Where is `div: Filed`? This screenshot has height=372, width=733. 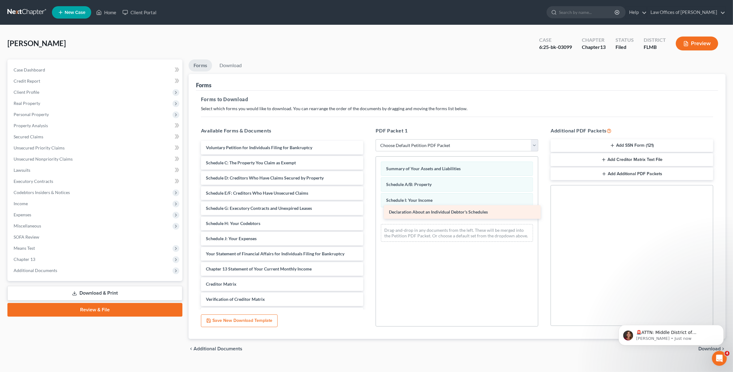
div: Filed is located at coordinates (625, 47).